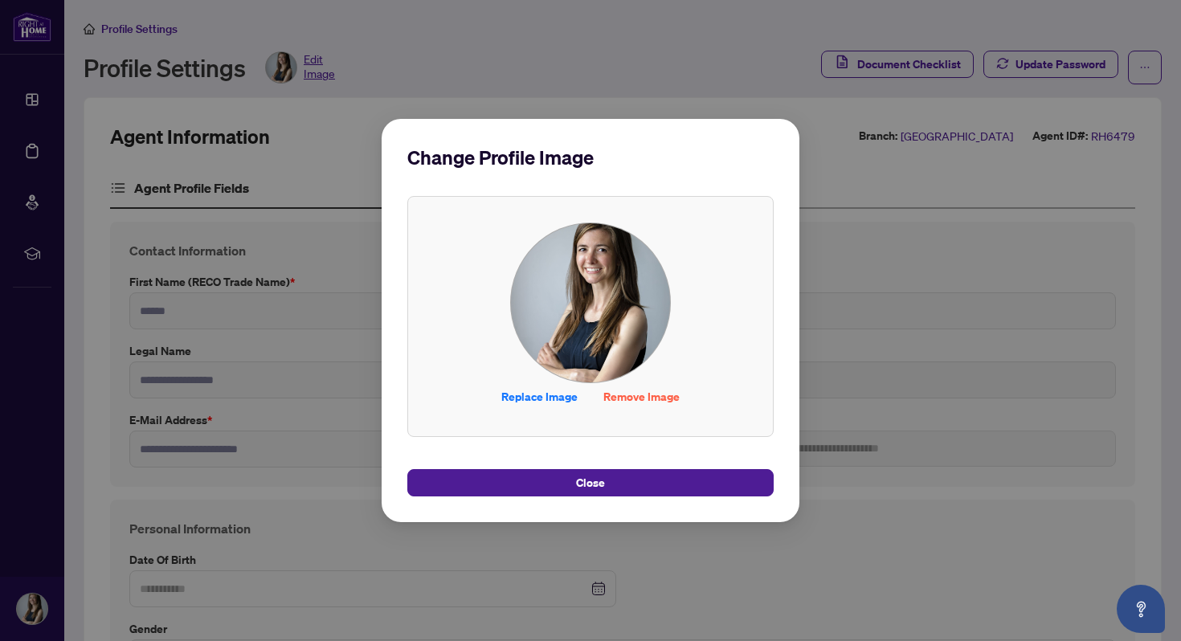 The width and height of the screenshot is (1181, 641). What do you see at coordinates (590, 303) in the screenshot?
I see `img: Profile Icon` at bounding box center [590, 303].